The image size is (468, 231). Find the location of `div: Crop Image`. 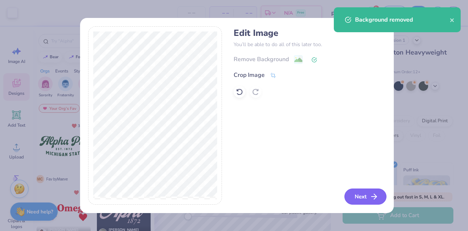

div: Crop Image is located at coordinates (249, 75).